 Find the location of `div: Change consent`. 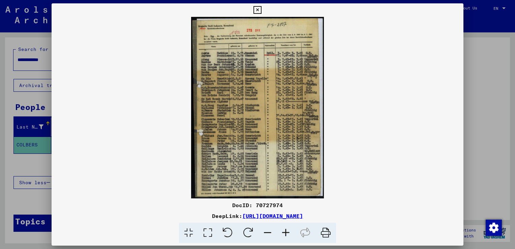

div: Change consent is located at coordinates (493, 227).